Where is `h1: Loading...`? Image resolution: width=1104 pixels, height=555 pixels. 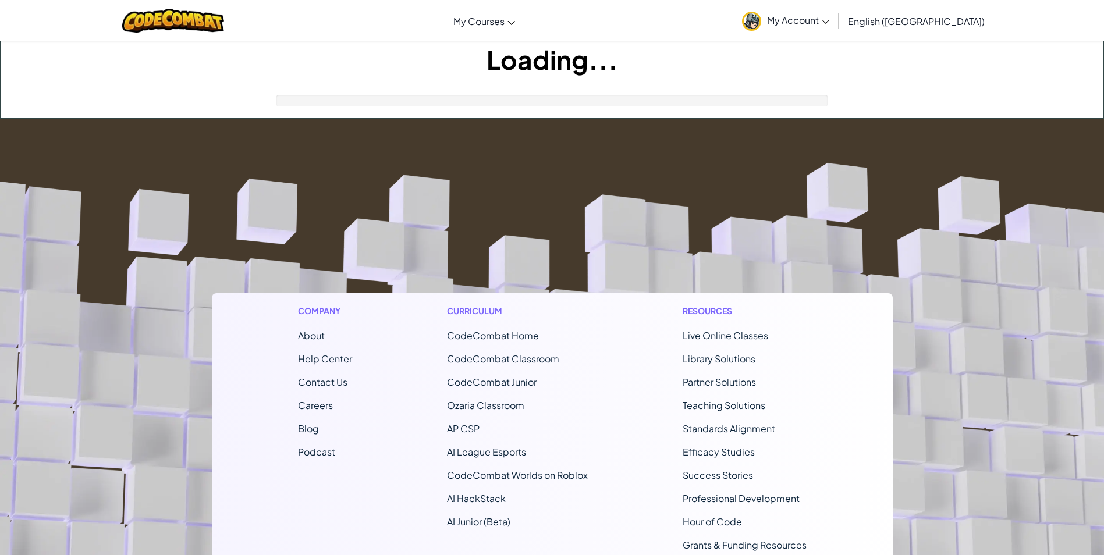 h1: Loading... is located at coordinates (552, 59).